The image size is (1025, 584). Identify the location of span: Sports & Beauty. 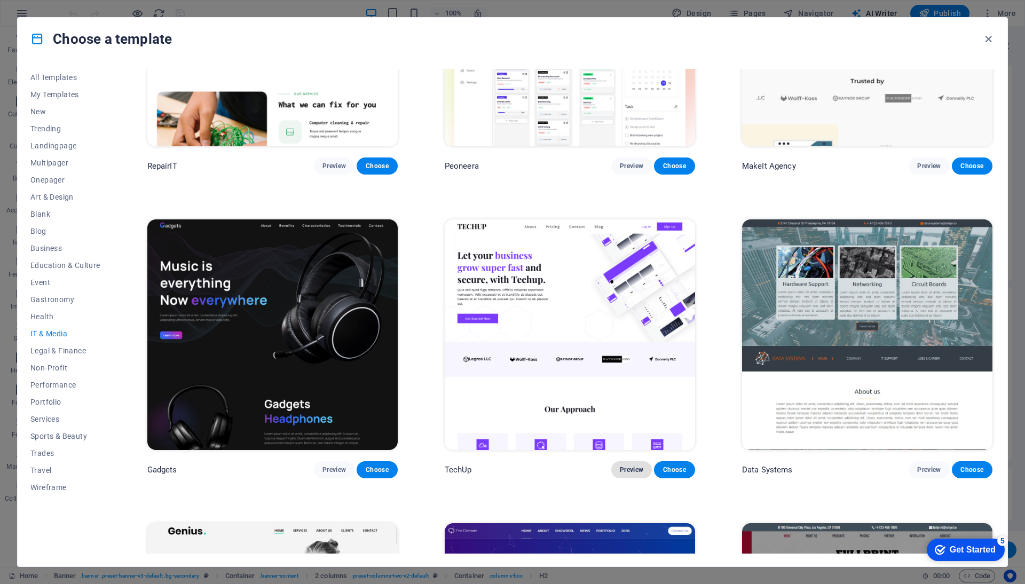
(65, 436).